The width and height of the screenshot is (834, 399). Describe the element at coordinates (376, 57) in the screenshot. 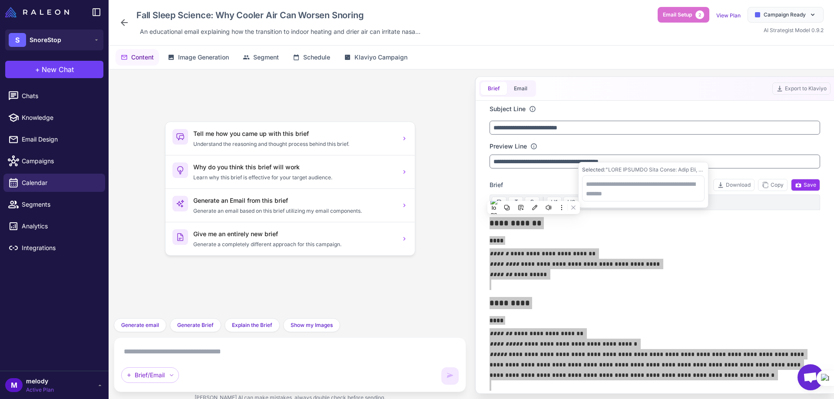

I see `button: Klaviyo Campaign` at that location.